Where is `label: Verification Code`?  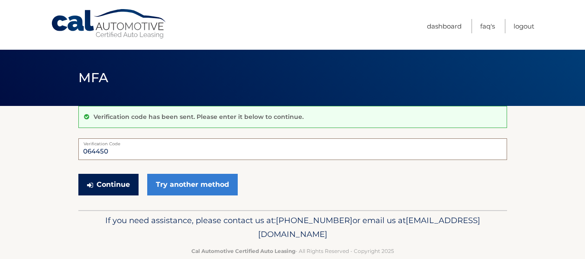 label: Verification Code is located at coordinates (293, 142).